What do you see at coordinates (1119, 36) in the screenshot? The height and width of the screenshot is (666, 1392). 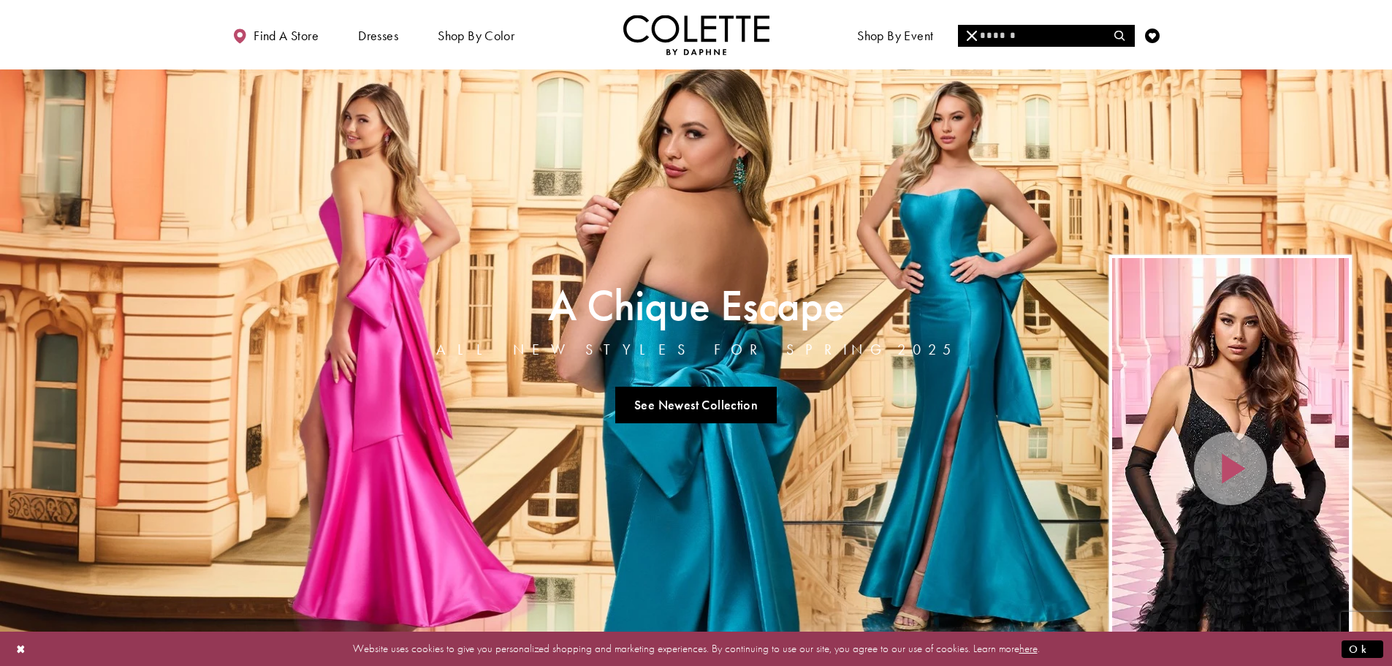 I see `button: Submit Search` at bounding box center [1119, 36].